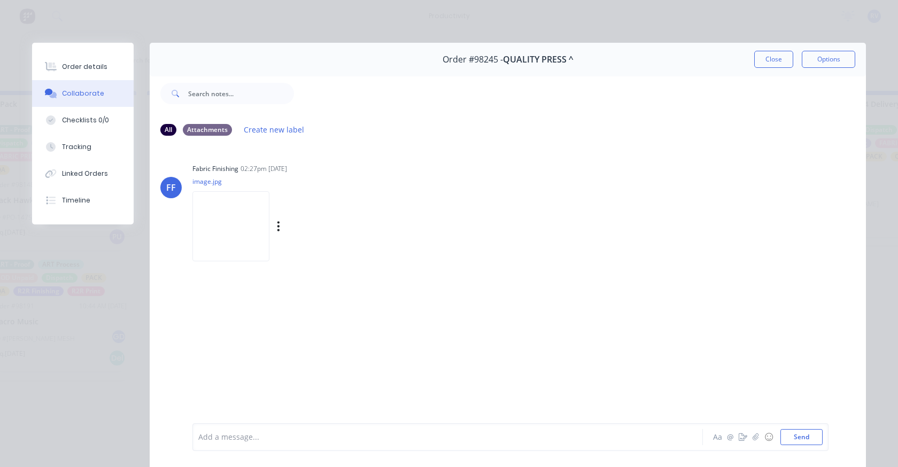 The width and height of the screenshot is (898, 467). What do you see at coordinates (538, 59) in the screenshot?
I see `span: QUALITY PRESS ^` at bounding box center [538, 59].